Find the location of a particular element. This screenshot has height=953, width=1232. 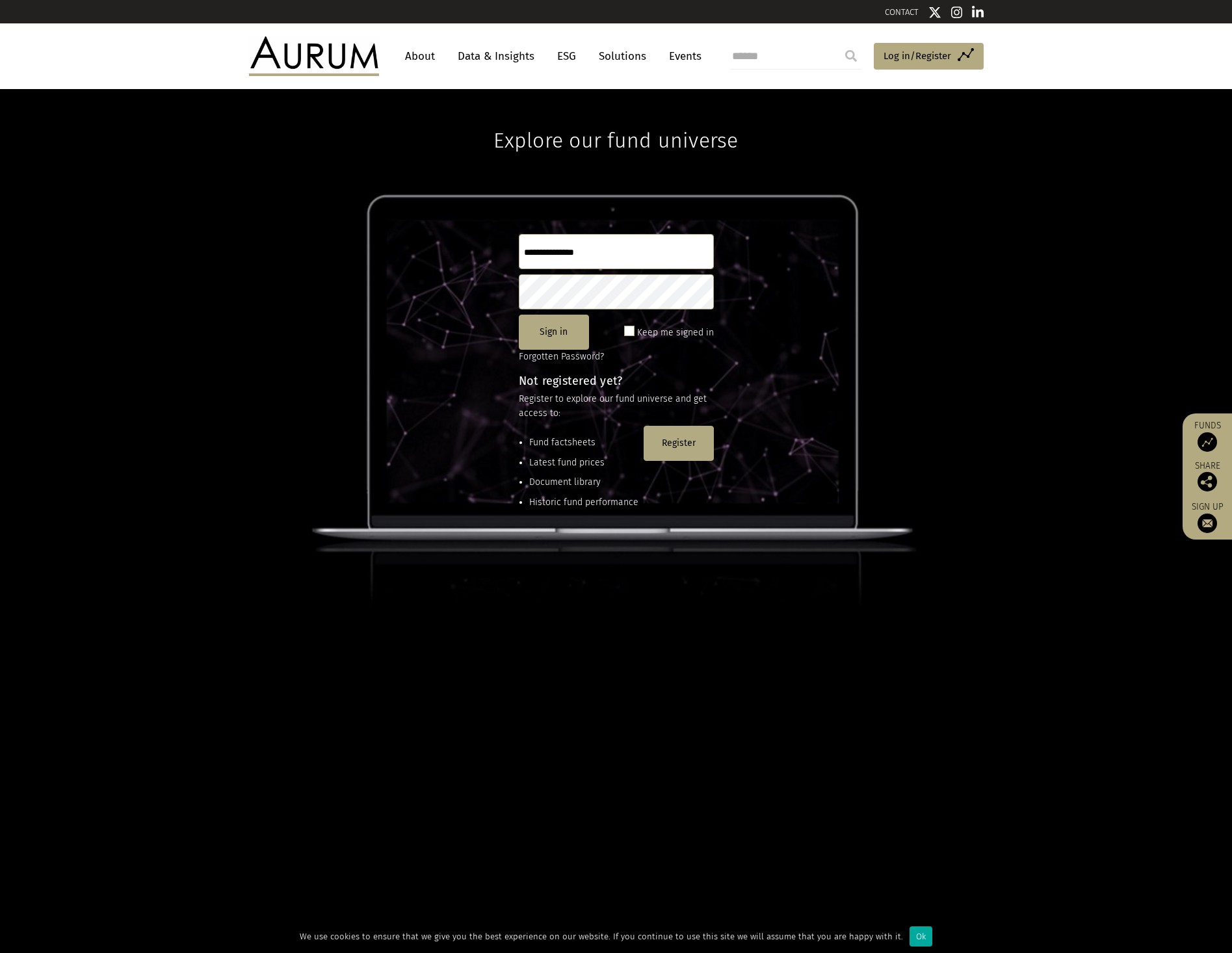

a: ESG is located at coordinates (567, 56).